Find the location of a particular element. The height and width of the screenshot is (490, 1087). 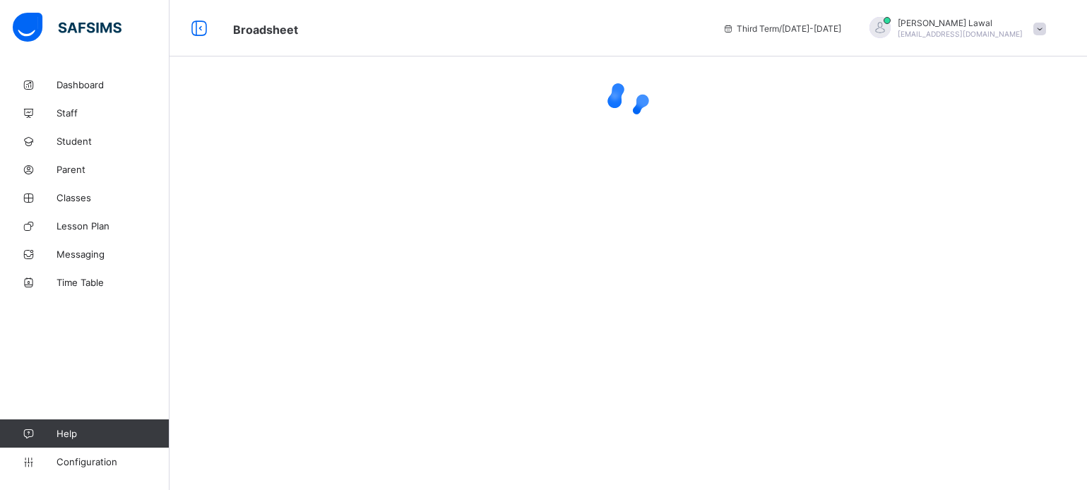

div: HalimaLawal is located at coordinates (954, 28).